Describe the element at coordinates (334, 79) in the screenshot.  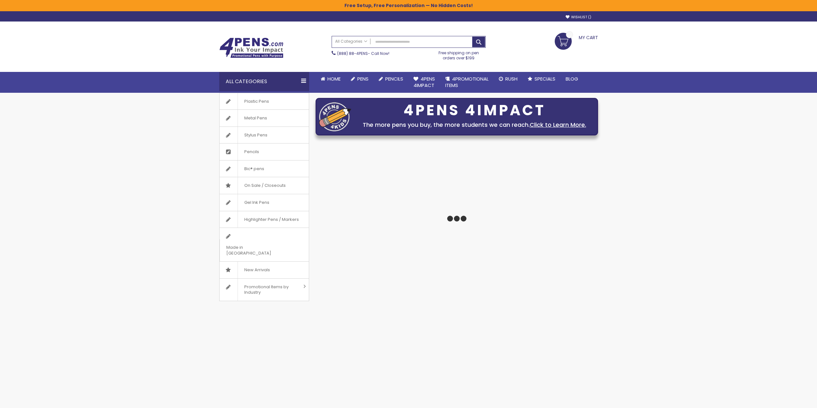
I see `span: Home` at that location.